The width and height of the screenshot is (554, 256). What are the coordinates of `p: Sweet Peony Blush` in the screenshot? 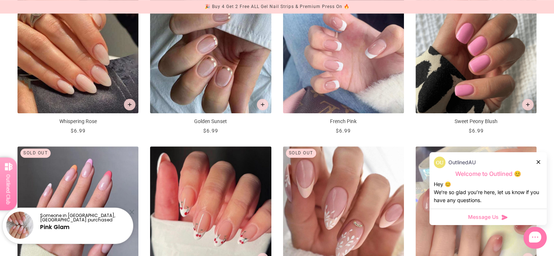 It's located at (476, 121).